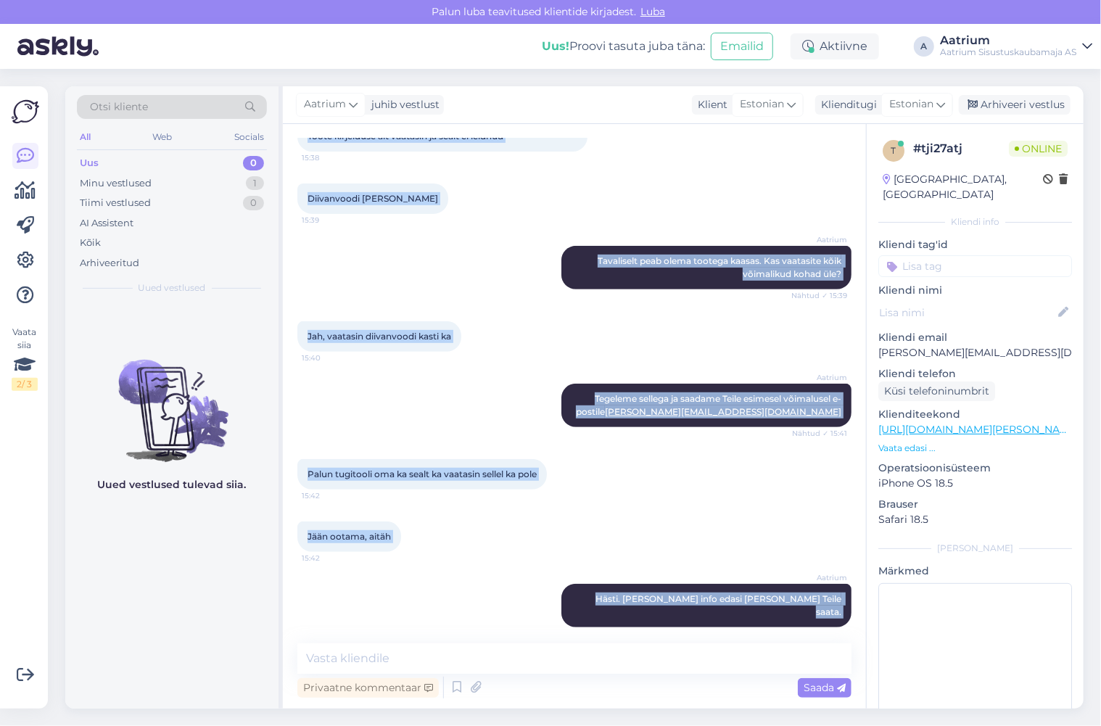 The height and width of the screenshot is (726, 1101). Describe the element at coordinates (25, 358) in the screenshot. I see `div: Vaata siia` at that location.